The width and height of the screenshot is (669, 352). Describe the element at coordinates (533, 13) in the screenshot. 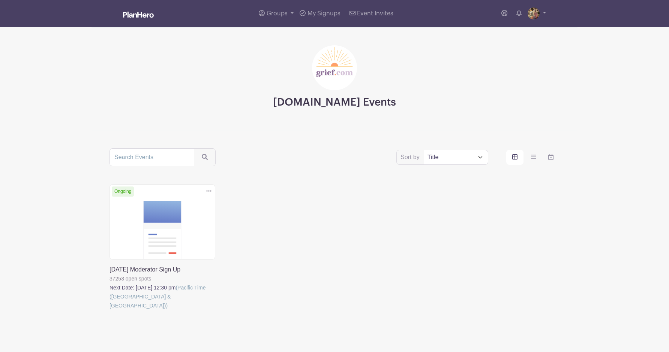

I see `img: IMG_0081.jpeg` at that location.